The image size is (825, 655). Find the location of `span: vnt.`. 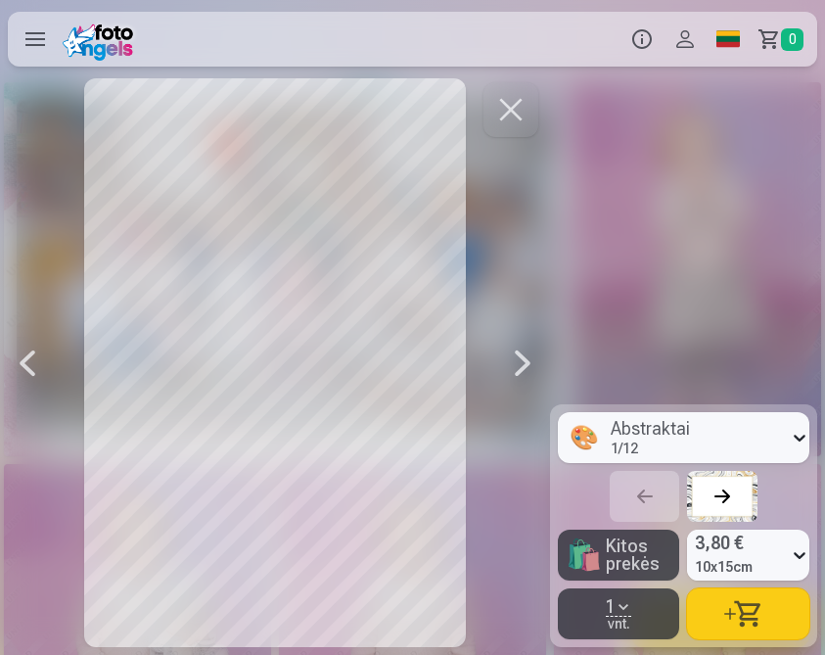

span: vnt. is located at coordinates (619, 623).